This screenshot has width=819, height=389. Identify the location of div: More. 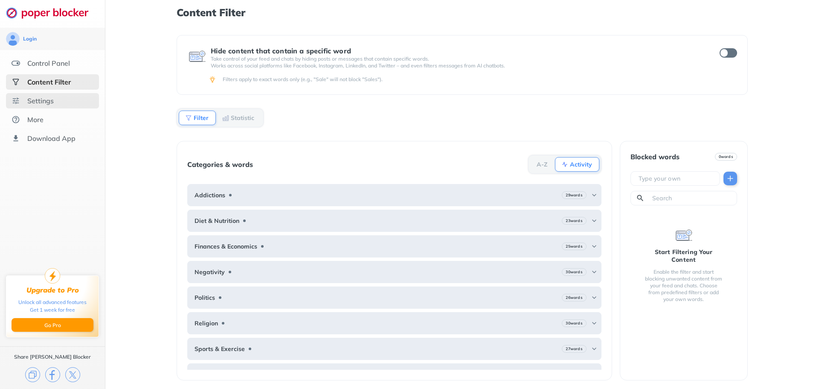
(35, 119).